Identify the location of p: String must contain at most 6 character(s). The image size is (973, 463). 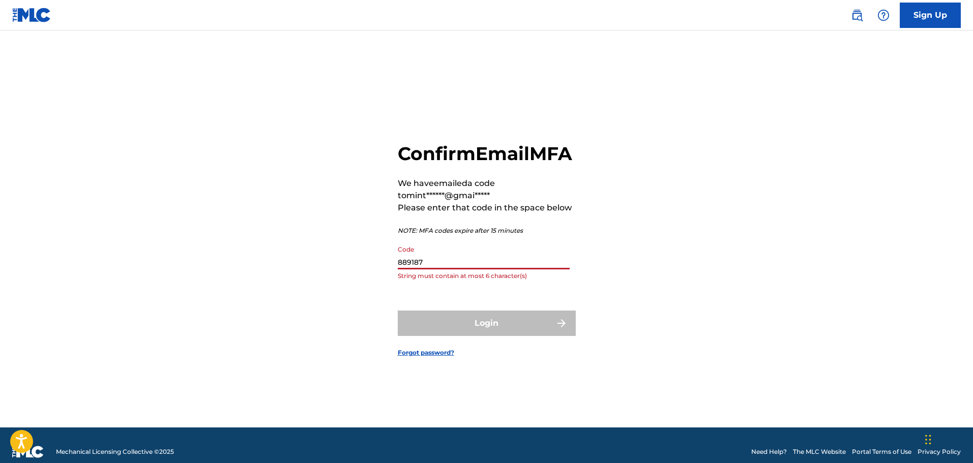
(484, 276).